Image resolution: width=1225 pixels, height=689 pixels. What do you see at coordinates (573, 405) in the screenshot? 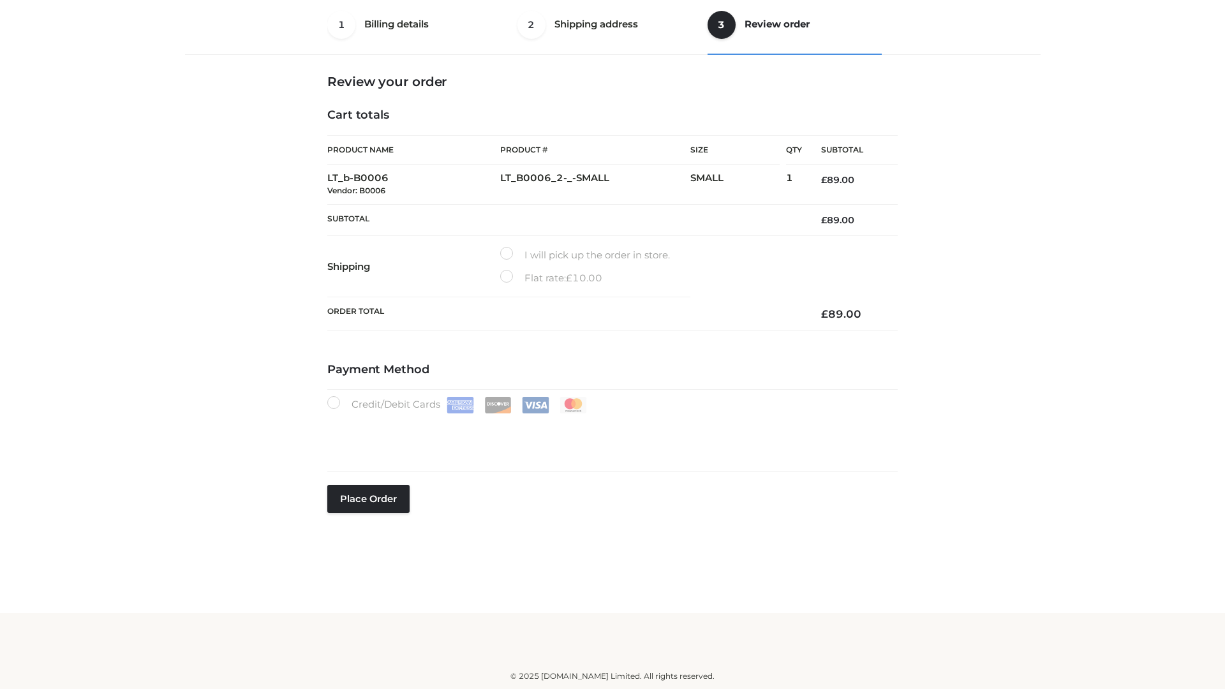
I see `img: Mastercard` at bounding box center [573, 405].